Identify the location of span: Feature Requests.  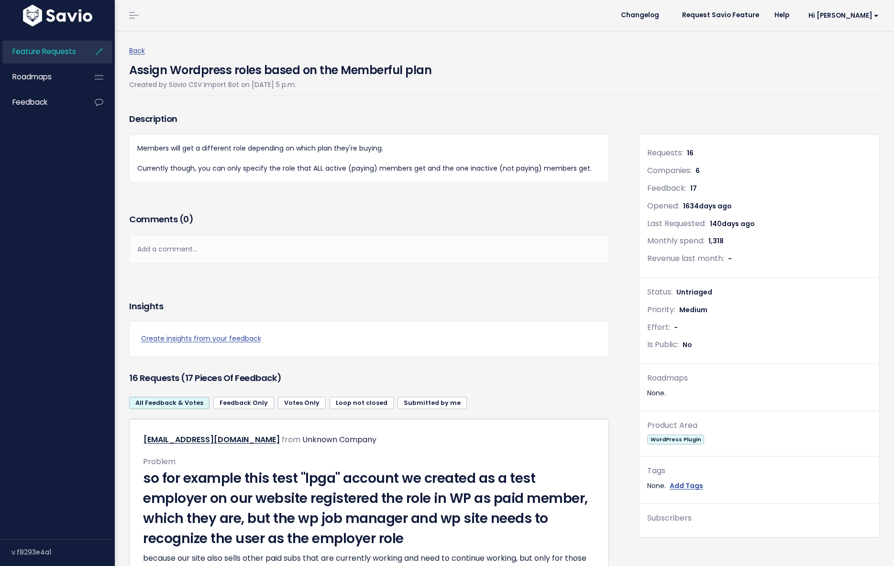
(44, 51).